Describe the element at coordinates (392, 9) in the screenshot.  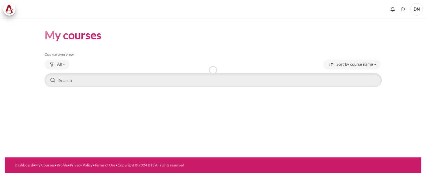
I see `div: Show notification window with no new notifications` at that location.